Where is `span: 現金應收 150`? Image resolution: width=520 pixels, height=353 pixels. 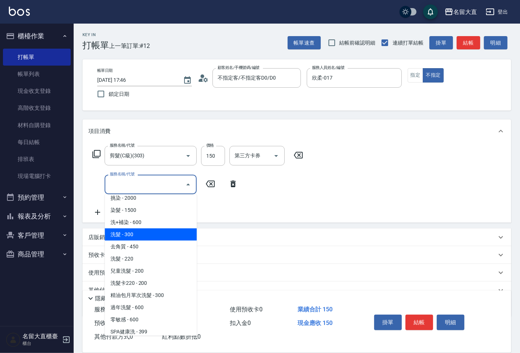 span: 現金應收 150 is located at coordinates (315, 323).